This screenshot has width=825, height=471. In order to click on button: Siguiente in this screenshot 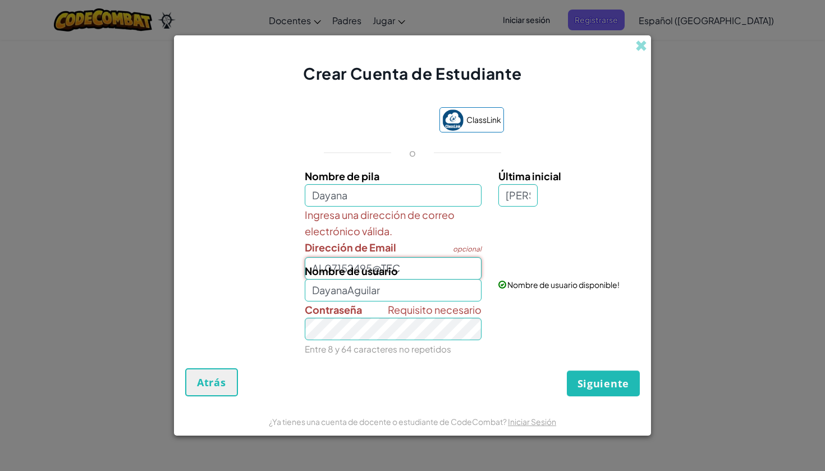, I will do `click(603, 383)`.